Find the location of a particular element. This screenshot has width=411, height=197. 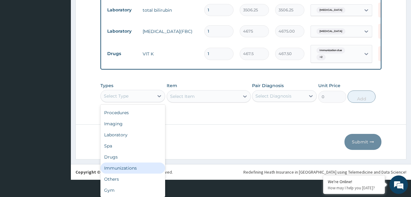

label: Types is located at coordinates (107, 86).